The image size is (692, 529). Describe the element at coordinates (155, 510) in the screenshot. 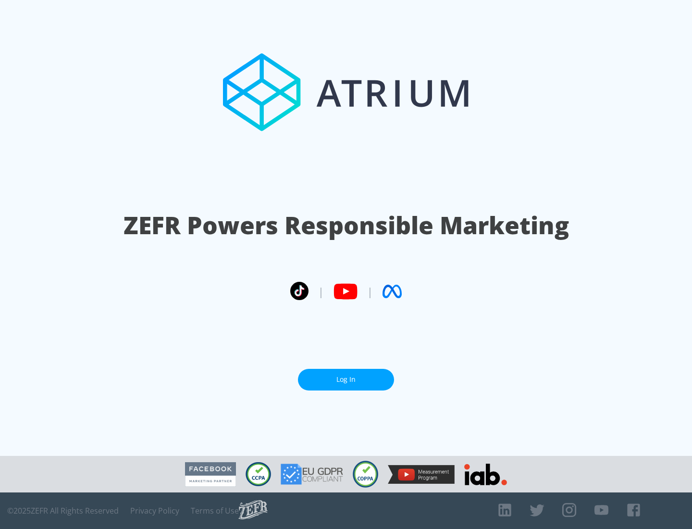

I see `a: Privacy Policy` at that location.